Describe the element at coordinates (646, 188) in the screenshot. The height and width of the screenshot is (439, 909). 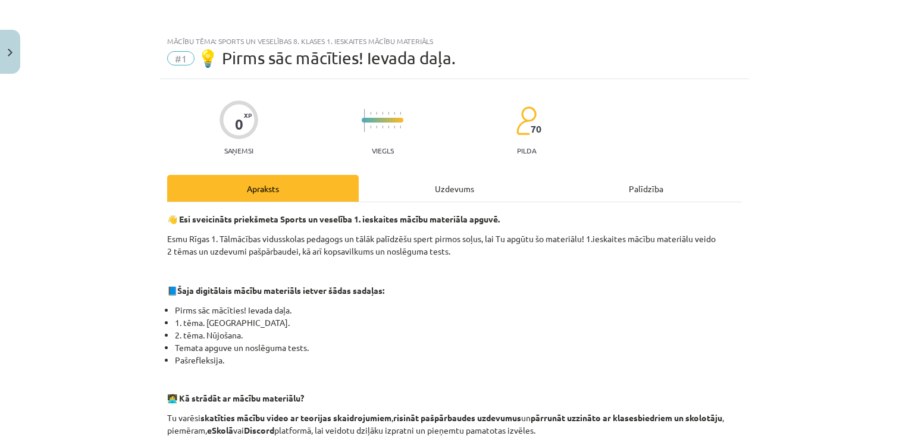
I see `div: Palīdzība` at that location.